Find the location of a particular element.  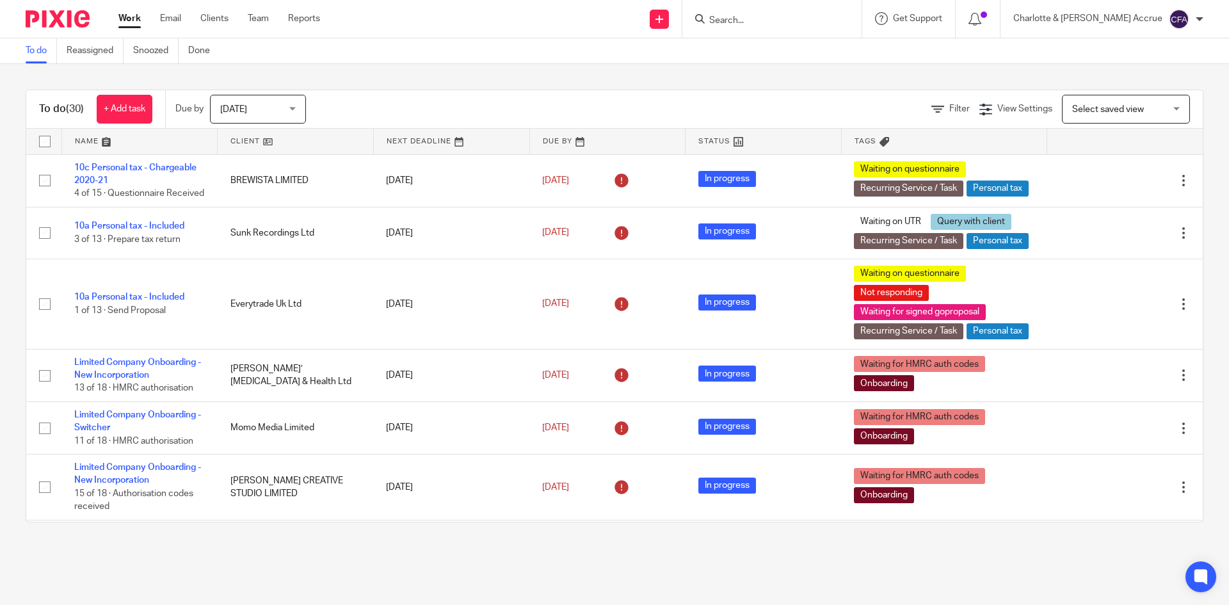

a: Team is located at coordinates (258, 19).